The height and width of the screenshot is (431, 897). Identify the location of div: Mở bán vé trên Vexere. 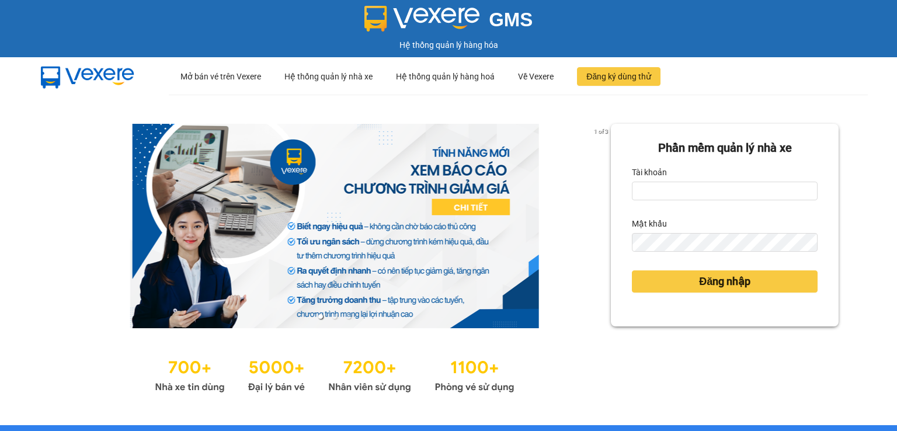
(221, 76).